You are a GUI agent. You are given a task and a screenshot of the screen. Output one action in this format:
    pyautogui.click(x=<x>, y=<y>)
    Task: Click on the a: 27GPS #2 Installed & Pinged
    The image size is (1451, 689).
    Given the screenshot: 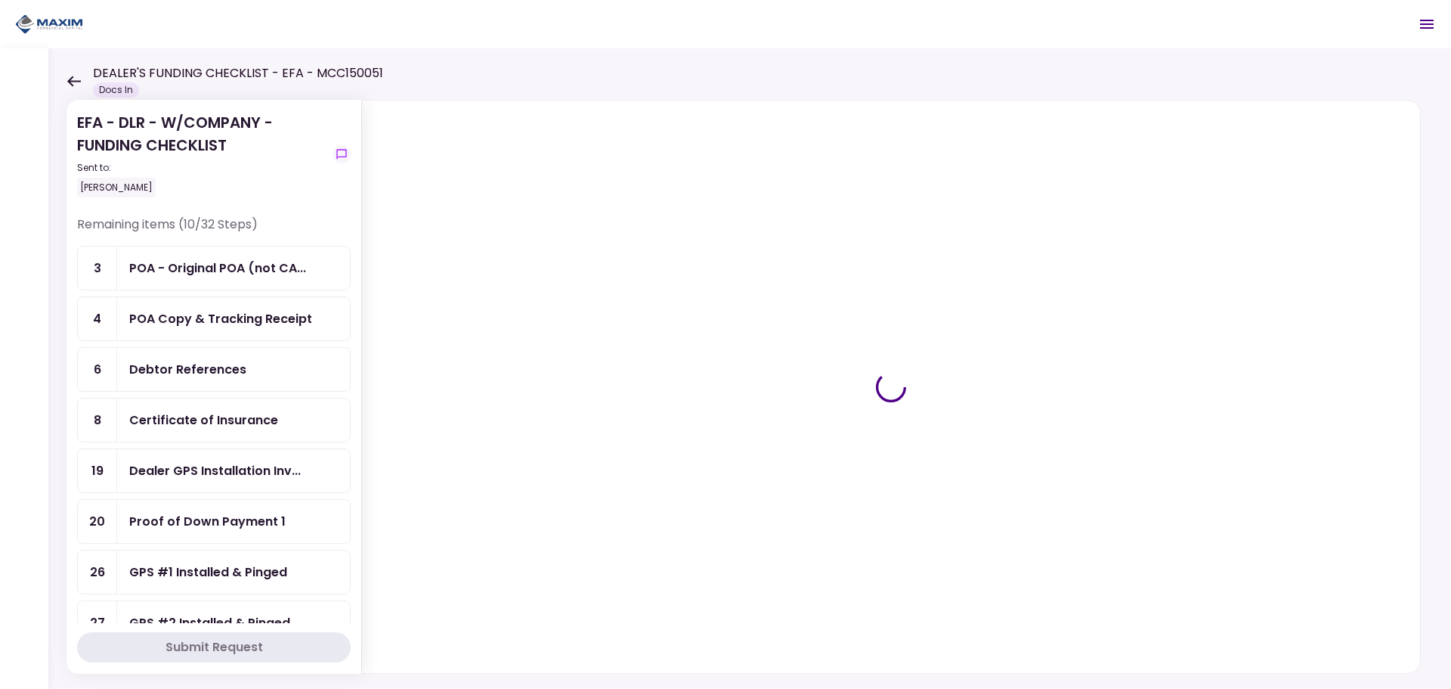 What is the action you would take?
    pyautogui.click(x=214, y=622)
    